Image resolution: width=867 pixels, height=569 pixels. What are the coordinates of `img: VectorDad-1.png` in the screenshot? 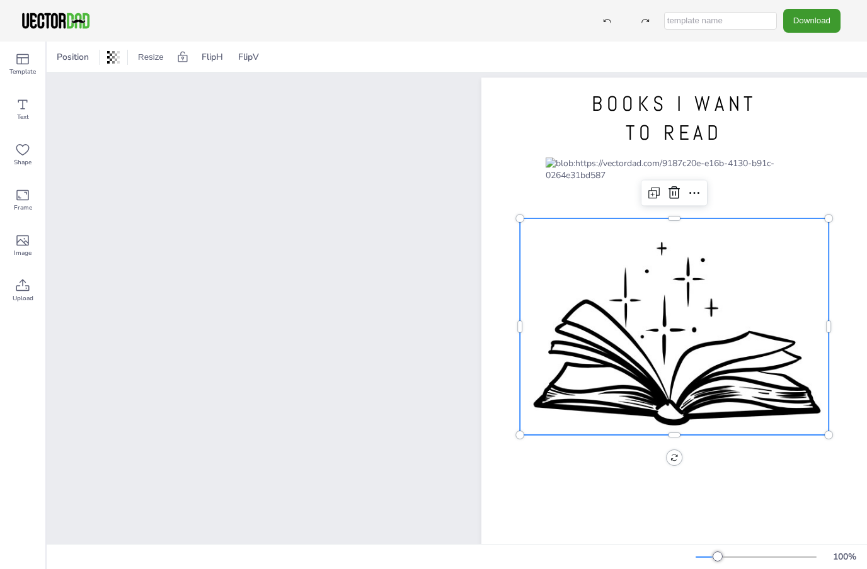 It's located at (55, 21).